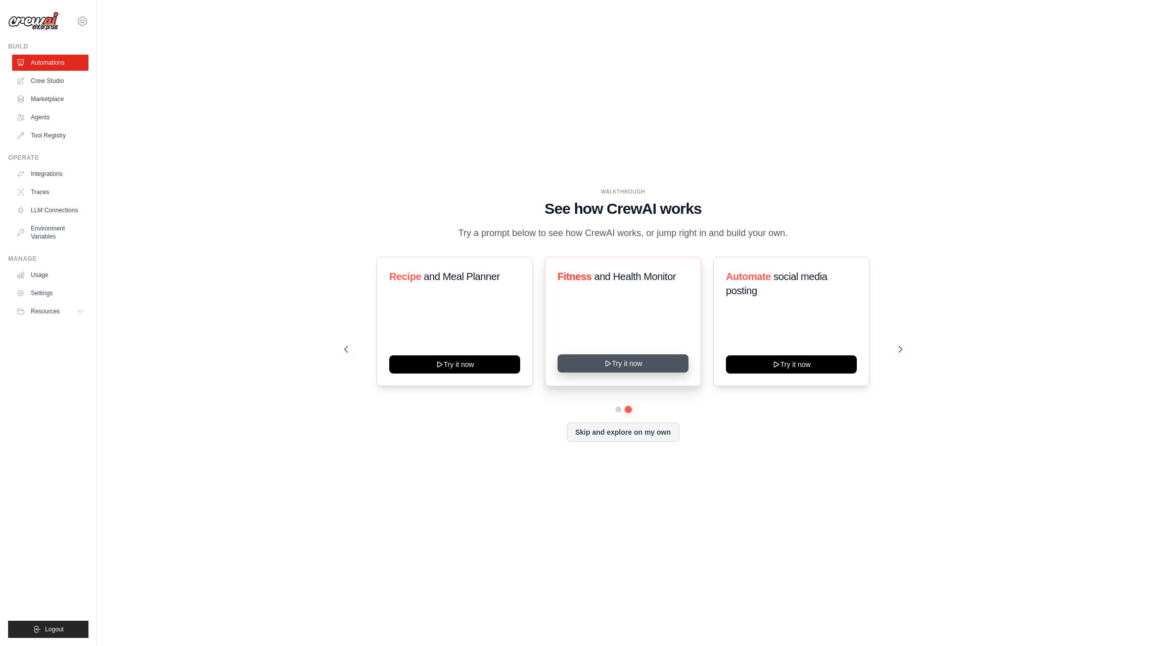 This screenshot has height=646, width=1149. What do you see at coordinates (623, 233) in the screenshot?
I see `p: Try a prompt below to see how CrewAI works, or jump right in and build your own.` at bounding box center [623, 233].